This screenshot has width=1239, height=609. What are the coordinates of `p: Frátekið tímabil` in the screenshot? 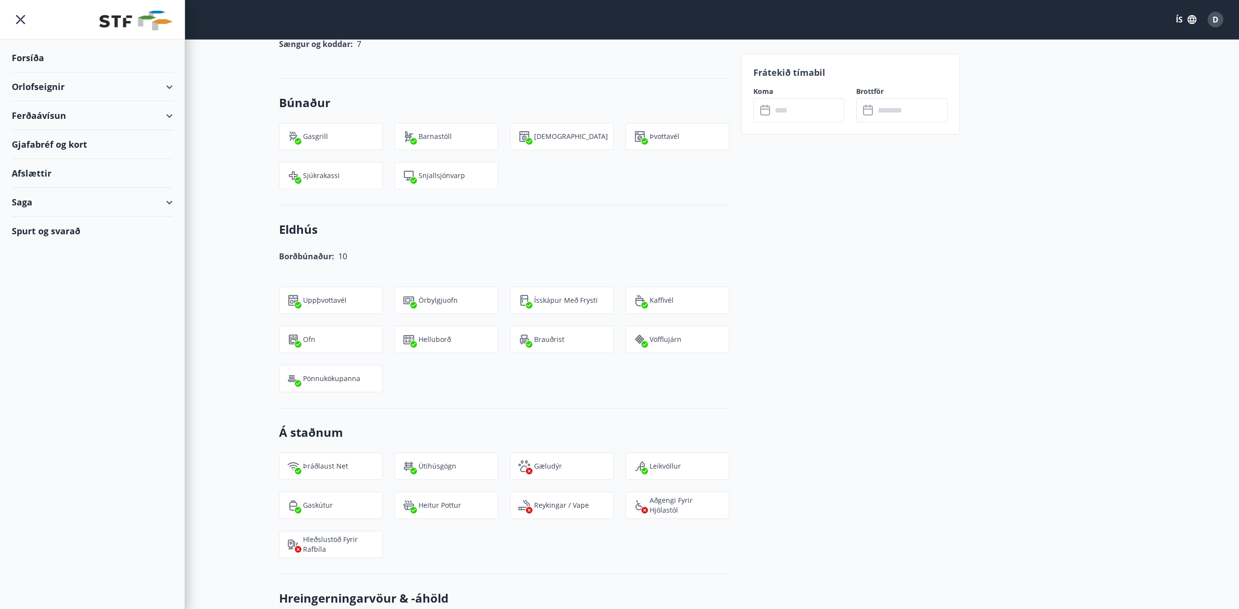 It's located at (851, 72).